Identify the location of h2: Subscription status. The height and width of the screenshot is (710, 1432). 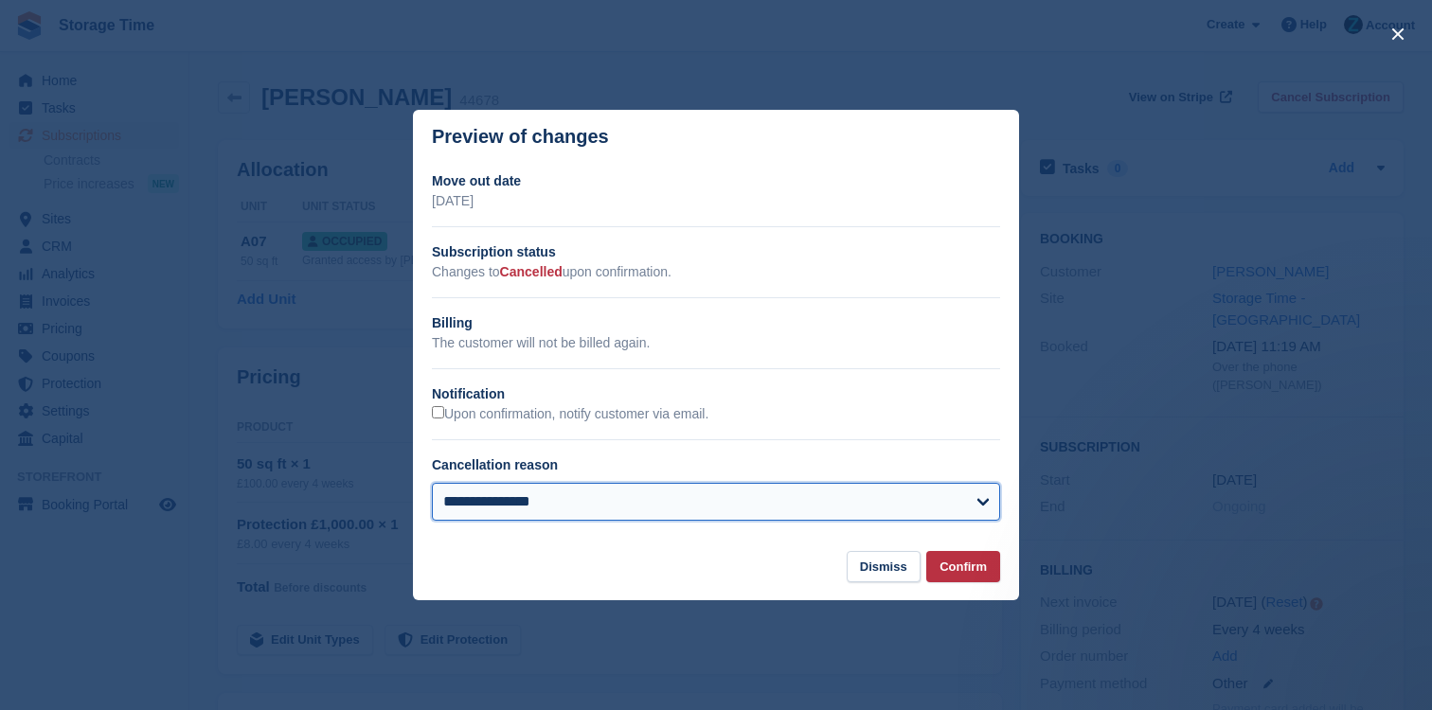
(716, 252).